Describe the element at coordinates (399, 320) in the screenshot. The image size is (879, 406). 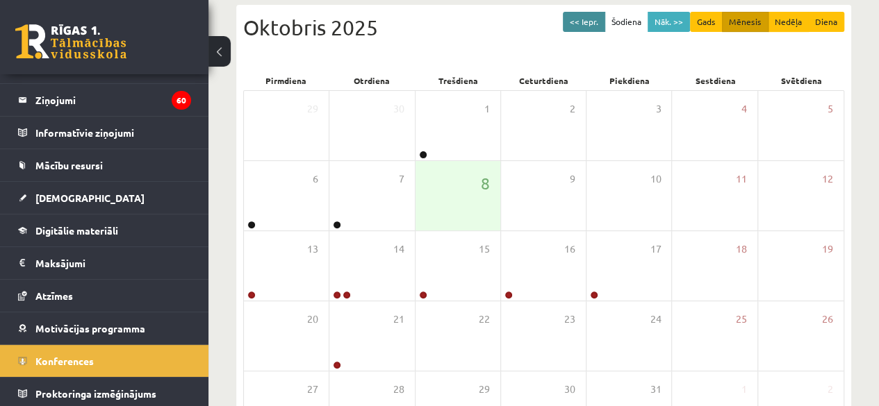
I see `span: 21` at that location.